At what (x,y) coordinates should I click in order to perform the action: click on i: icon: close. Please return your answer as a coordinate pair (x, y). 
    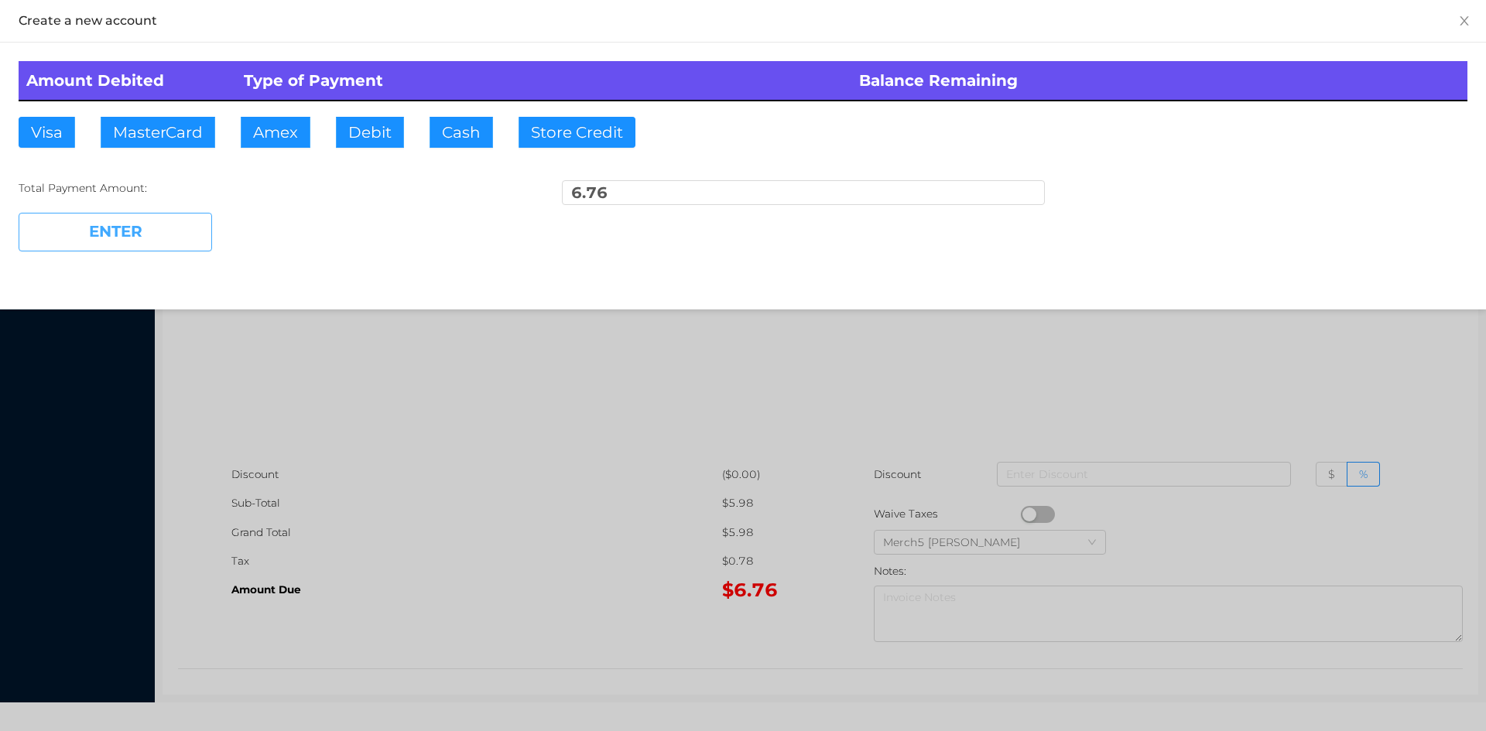
    Looking at the image, I should click on (1464, 21).